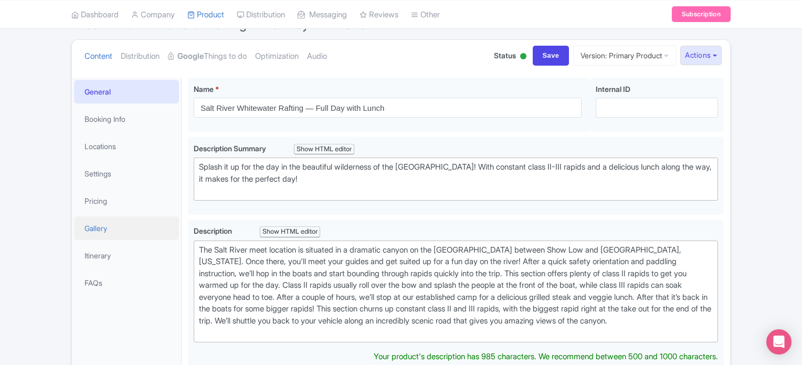  I want to click on a: Settings, so click(126, 173).